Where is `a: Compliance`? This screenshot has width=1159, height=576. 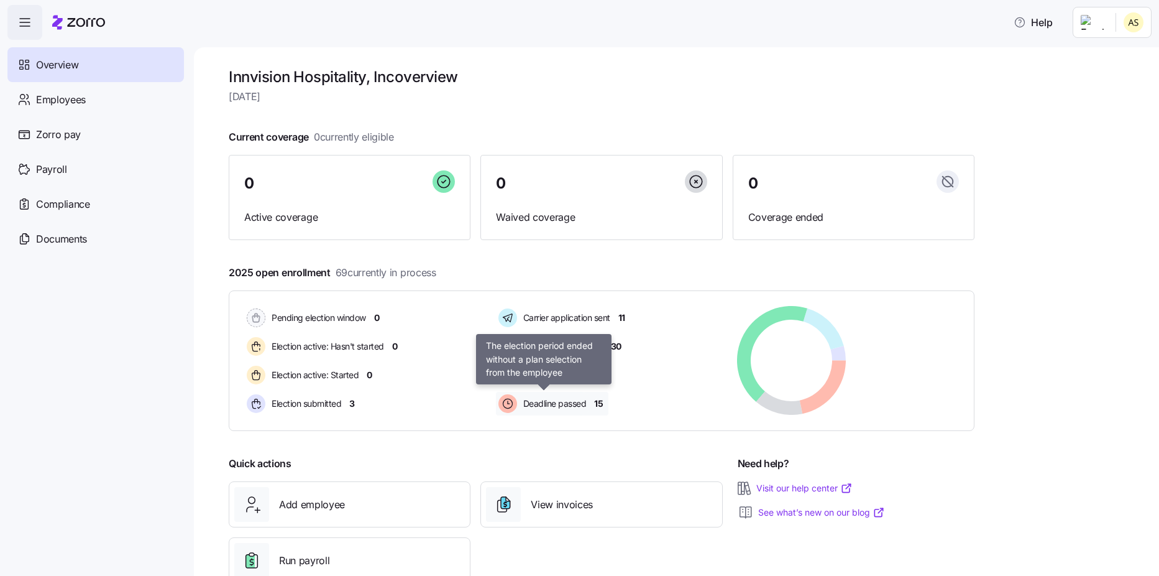
a: Compliance is located at coordinates (96, 204).